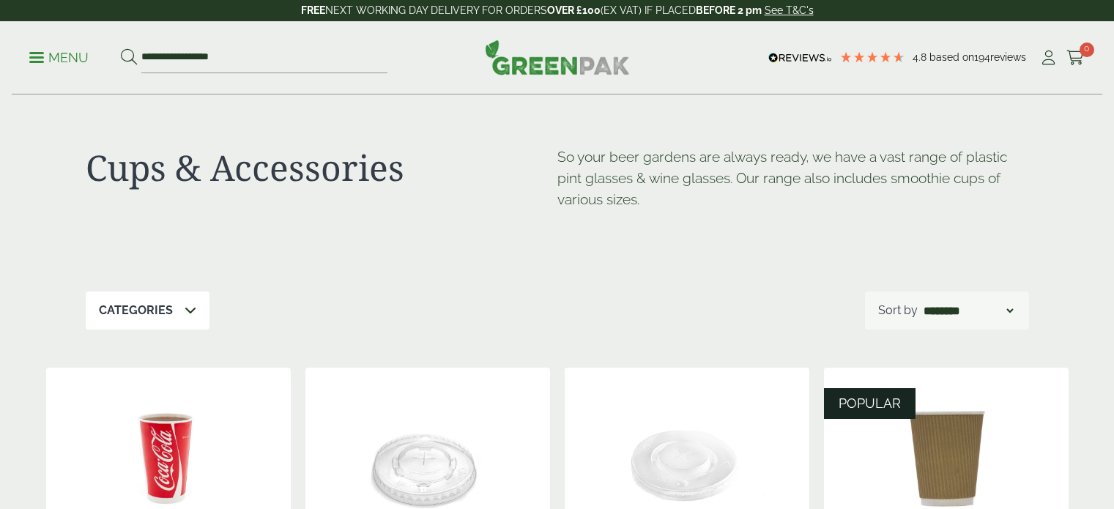 The image size is (1114, 509). I want to click on span: POPULAR, so click(869, 403).